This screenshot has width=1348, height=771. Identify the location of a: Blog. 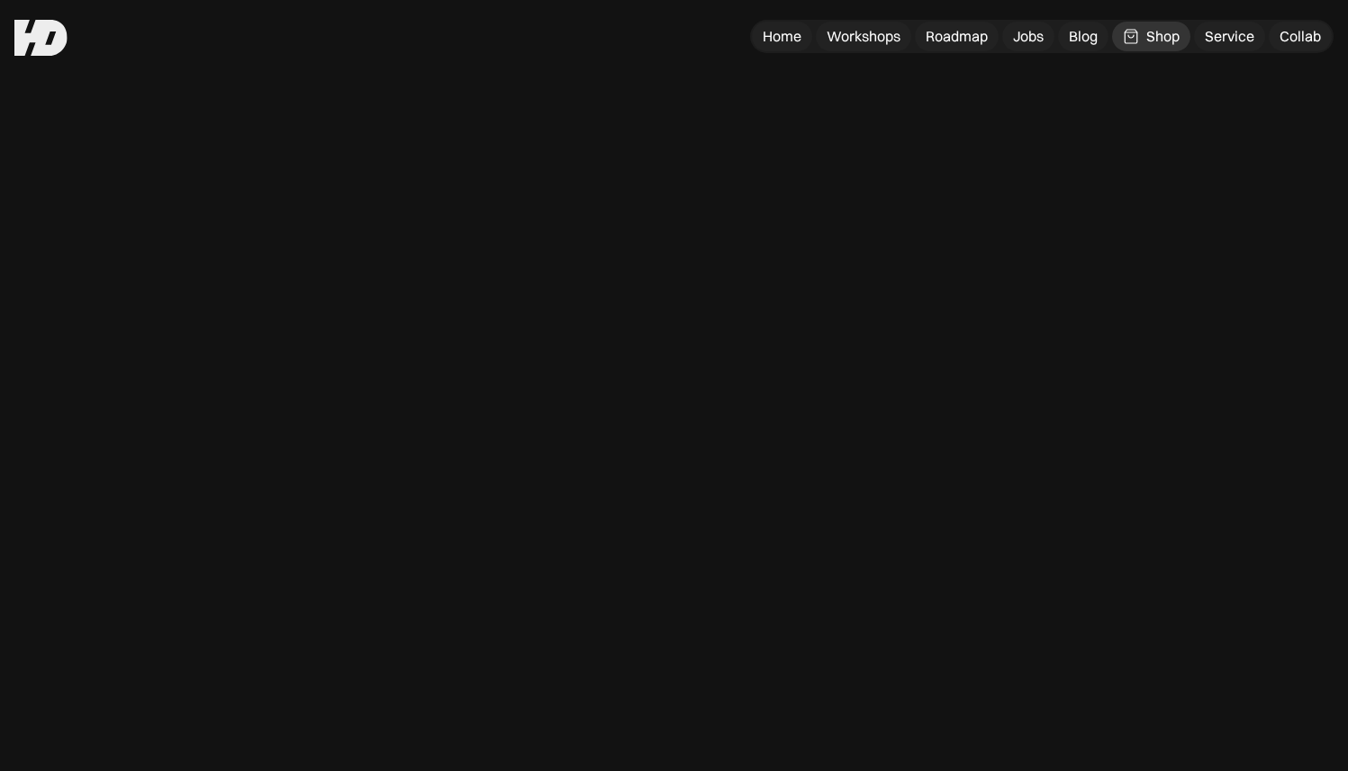
(1083, 36).